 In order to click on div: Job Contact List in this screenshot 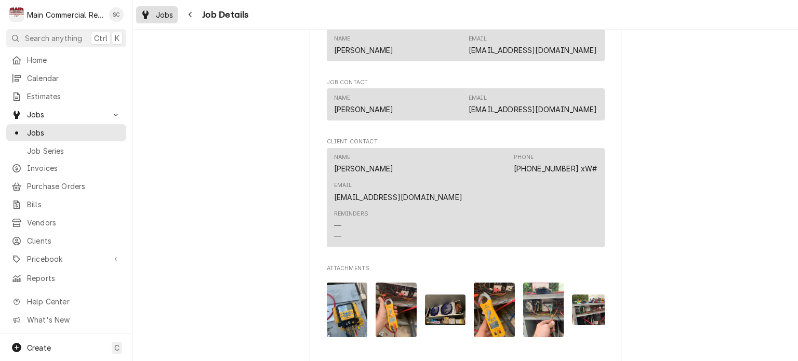, I will do `click(466, 107)`.